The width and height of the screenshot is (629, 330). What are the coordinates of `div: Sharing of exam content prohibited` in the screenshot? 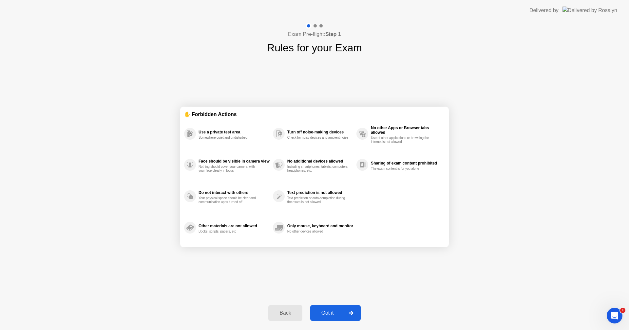 It's located at (406, 163).